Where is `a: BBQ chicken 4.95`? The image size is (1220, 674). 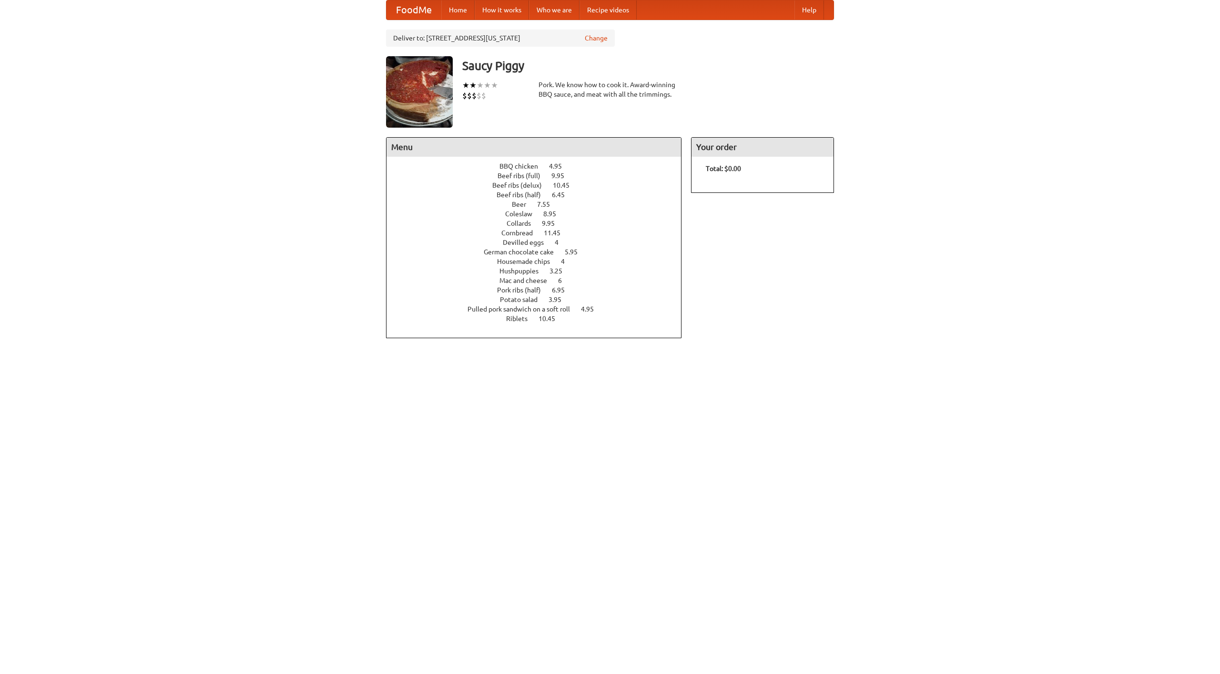
a: BBQ chicken 4.95 is located at coordinates (540, 166).